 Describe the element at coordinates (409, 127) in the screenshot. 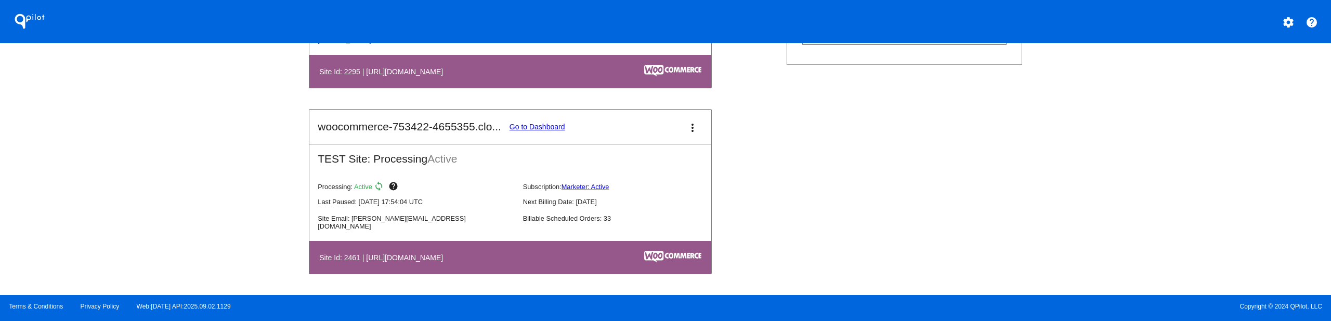

I see `h2: woocommerce-753422-4655355.clo...` at that location.